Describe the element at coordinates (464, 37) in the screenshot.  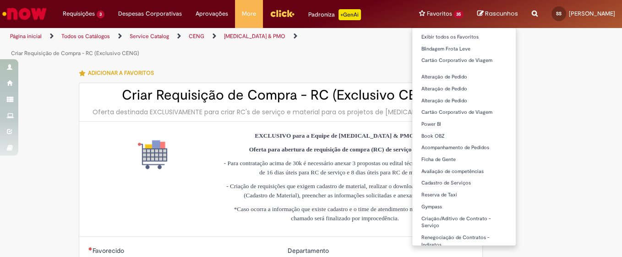
I see `a: Exibir todos os Favoritos` at that location.